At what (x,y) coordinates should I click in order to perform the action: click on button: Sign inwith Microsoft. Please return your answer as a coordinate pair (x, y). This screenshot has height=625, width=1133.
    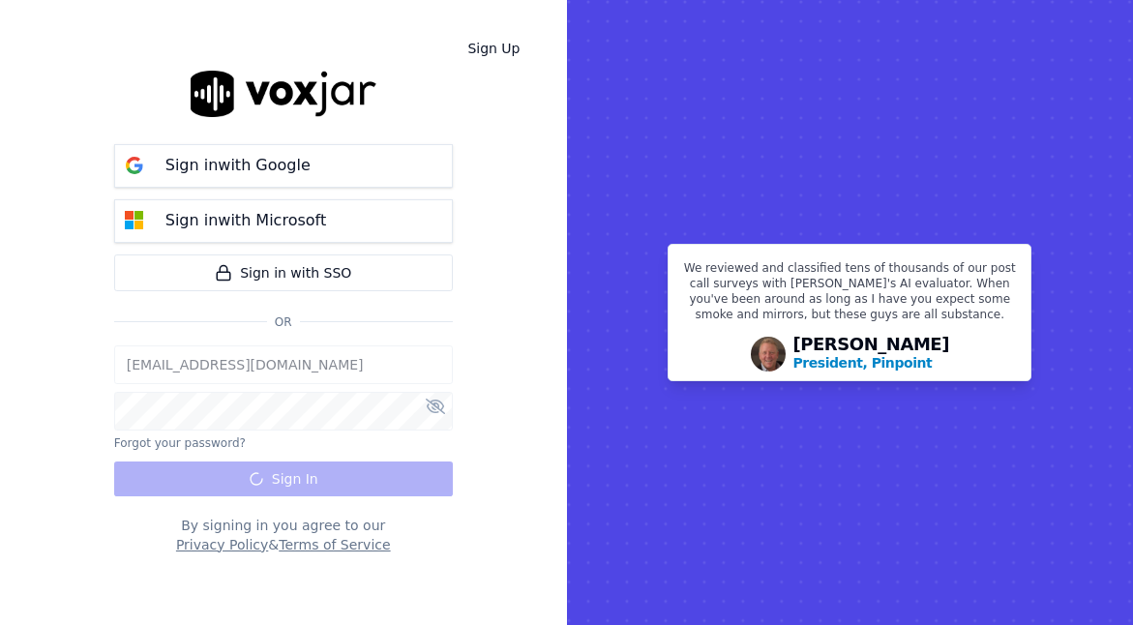
    Looking at the image, I should click on (284, 221).